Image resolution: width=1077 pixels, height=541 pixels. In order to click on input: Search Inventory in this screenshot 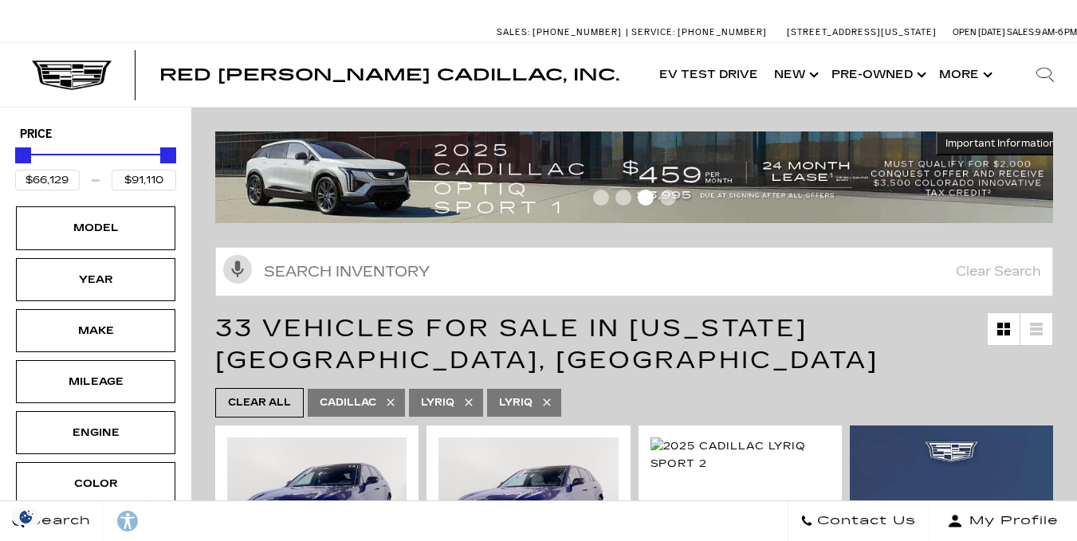, I will do `click(634, 272)`.